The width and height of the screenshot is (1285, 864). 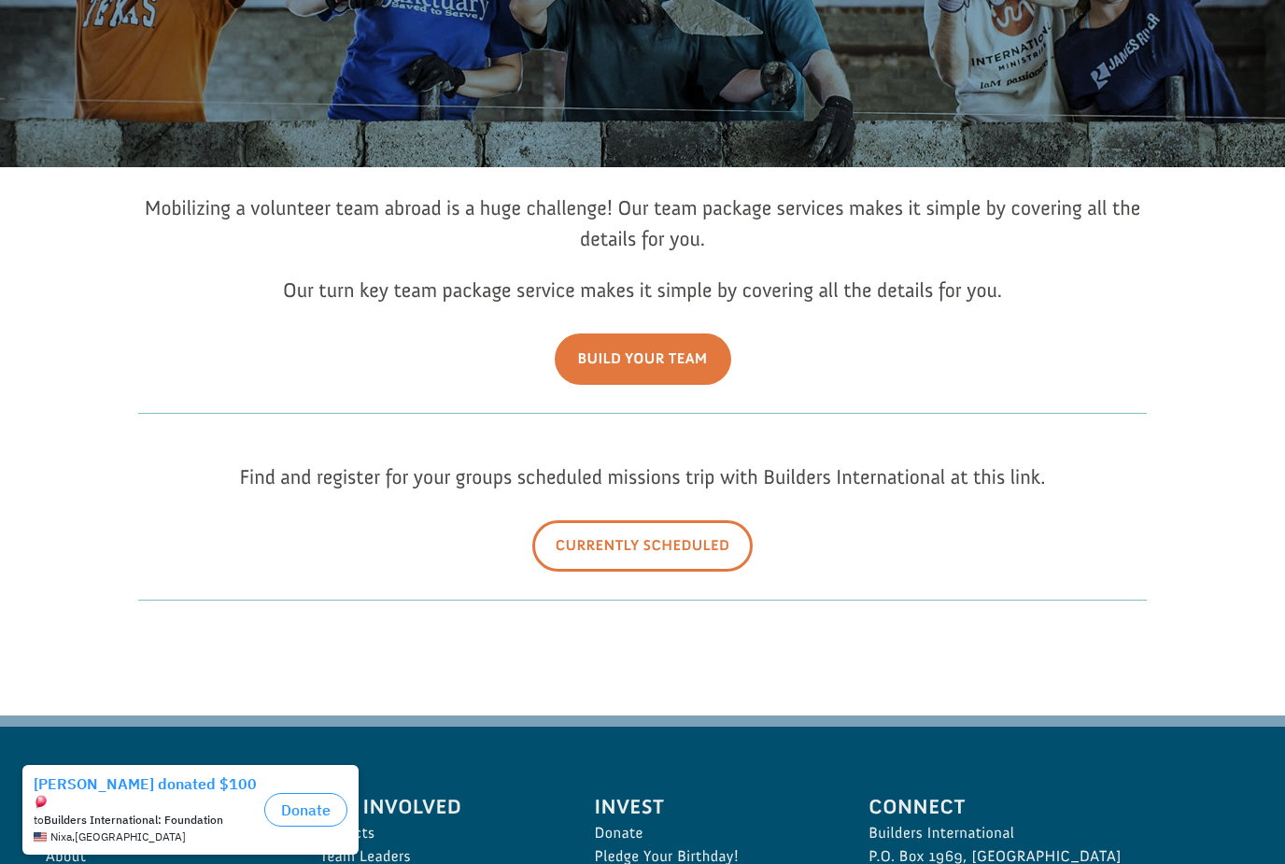 I want to click on span: Get Involved, so click(x=437, y=806).